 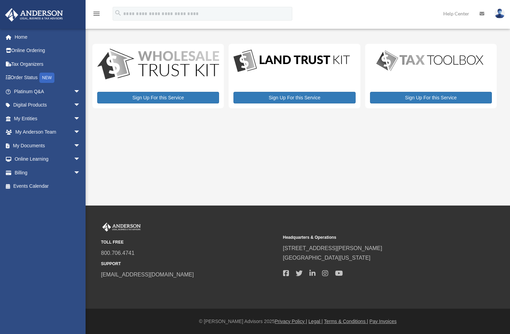 What do you see at coordinates (372, 237) in the screenshot?
I see `small: Headquarters & Operations` at bounding box center [372, 237].